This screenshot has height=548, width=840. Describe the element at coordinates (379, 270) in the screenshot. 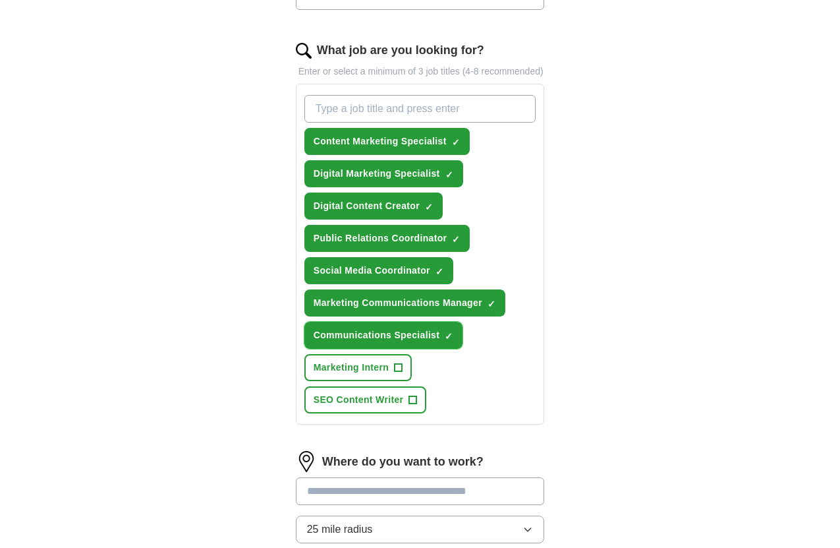

I see `button: Social Media Coordinator✓` at that location.